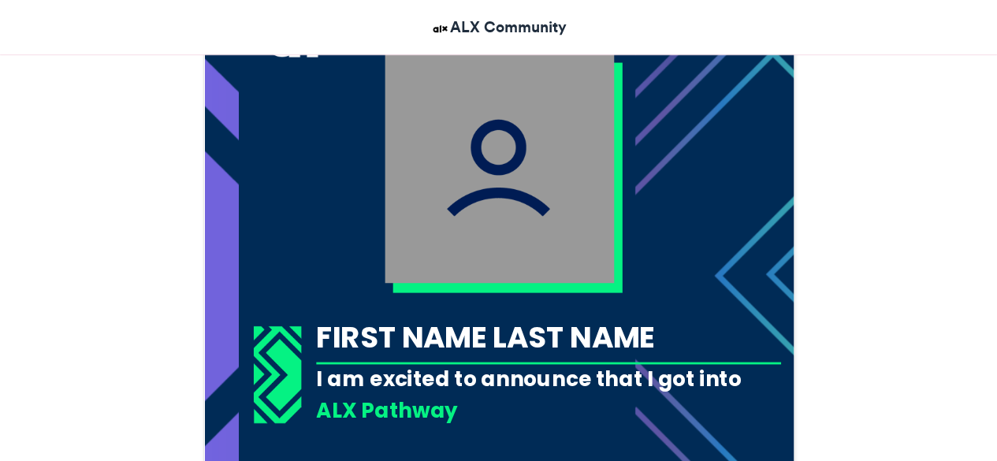 Image resolution: width=997 pixels, height=461 pixels. I want to click on img: 1718367053.733-03abb1a83a9aadad37b12c69bdb0dc1c60dcbf83.png, so click(277, 374).